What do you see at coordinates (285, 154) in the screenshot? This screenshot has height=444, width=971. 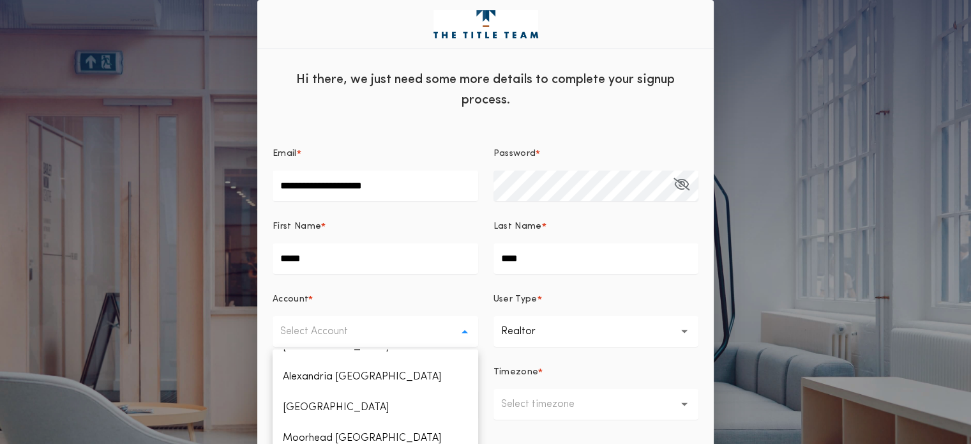 I see `p: Email` at bounding box center [285, 154].